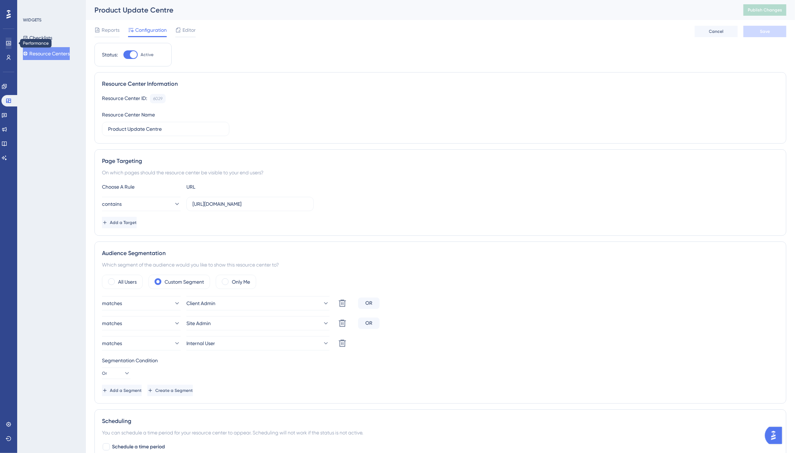 This screenshot has height=453, width=795. What do you see at coordinates (440, 265) in the screenshot?
I see `div: Which segment of the audience would you like to show this resource center to?` at bounding box center [440, 265].